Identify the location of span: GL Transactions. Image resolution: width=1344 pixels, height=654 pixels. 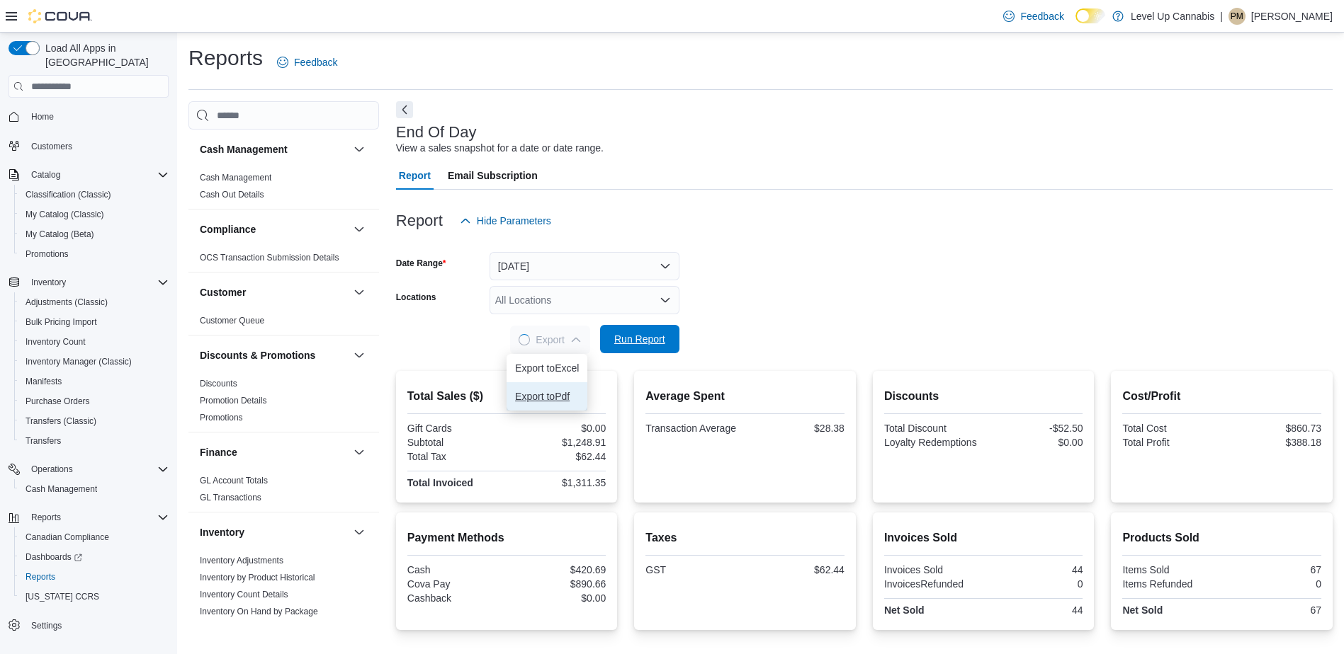
(230, 498).